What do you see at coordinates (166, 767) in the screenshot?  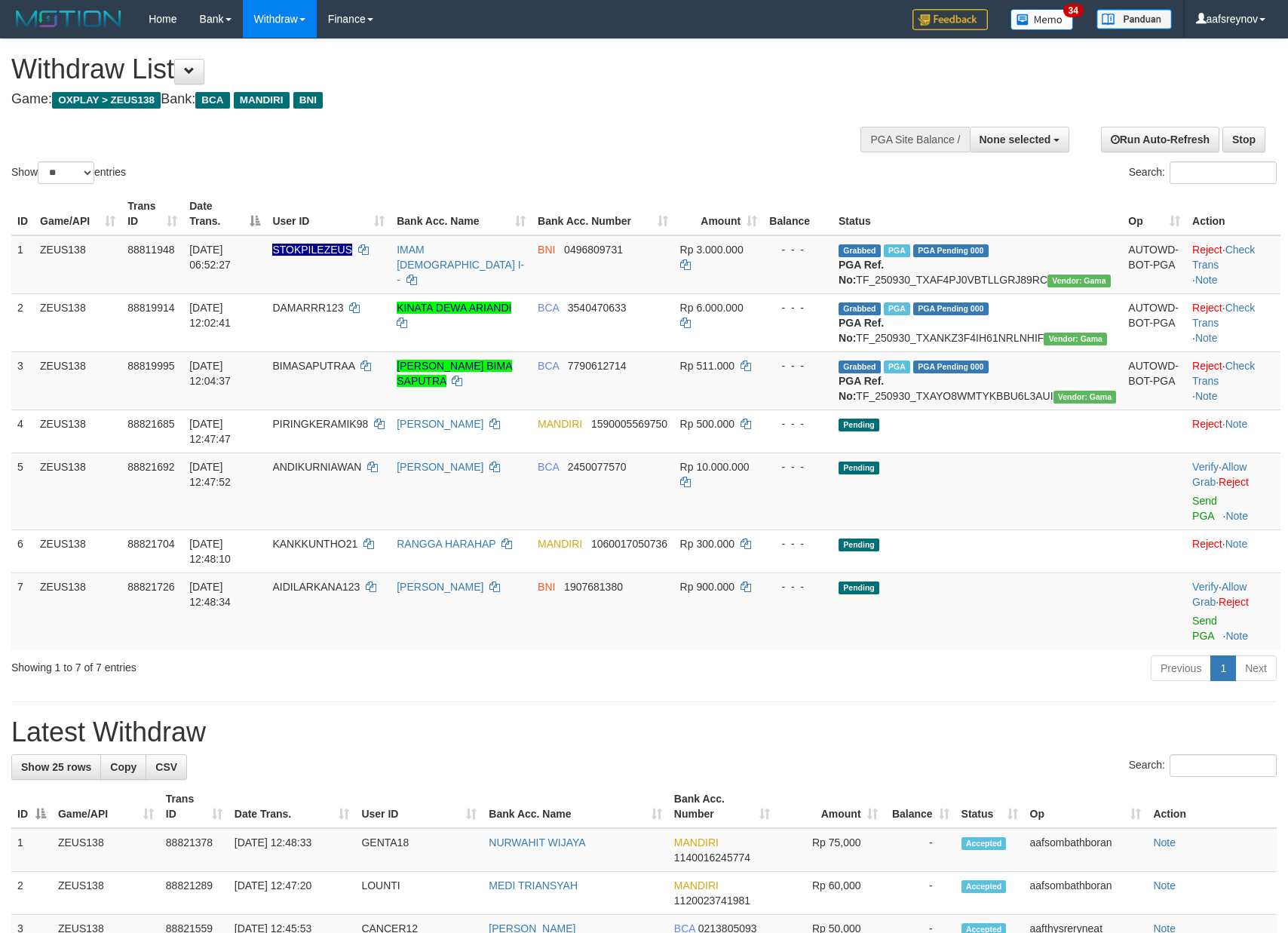 I see `span: CSV` at bounding box center [166, 767].